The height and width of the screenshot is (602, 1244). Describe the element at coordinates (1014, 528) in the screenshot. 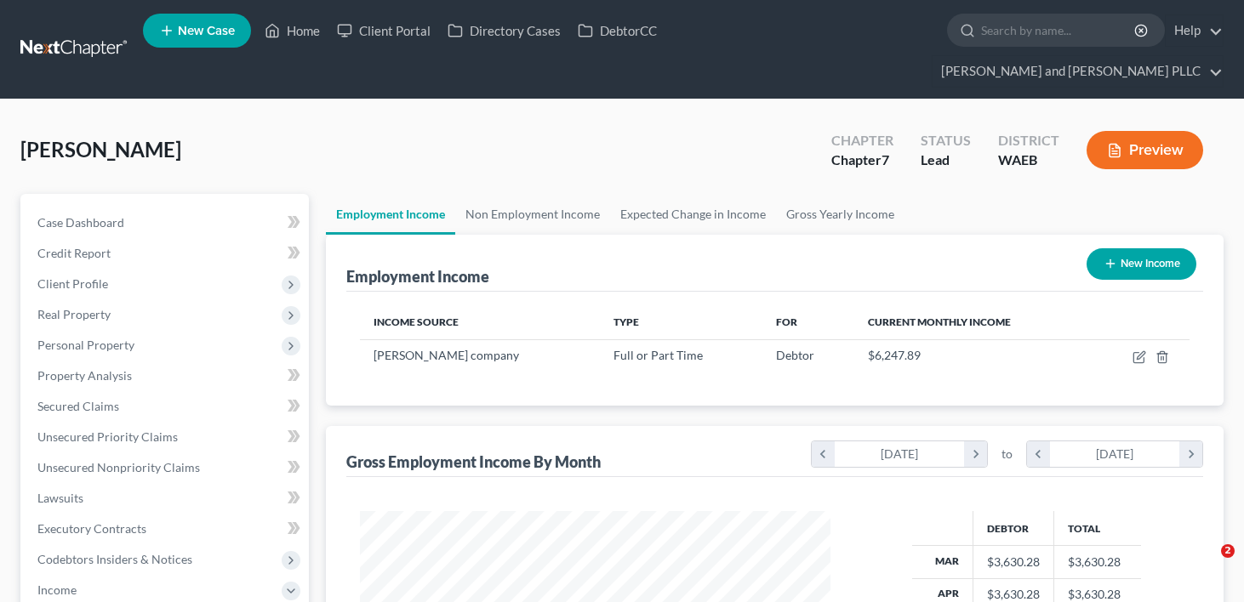

I see `th: Debtor` at that location.